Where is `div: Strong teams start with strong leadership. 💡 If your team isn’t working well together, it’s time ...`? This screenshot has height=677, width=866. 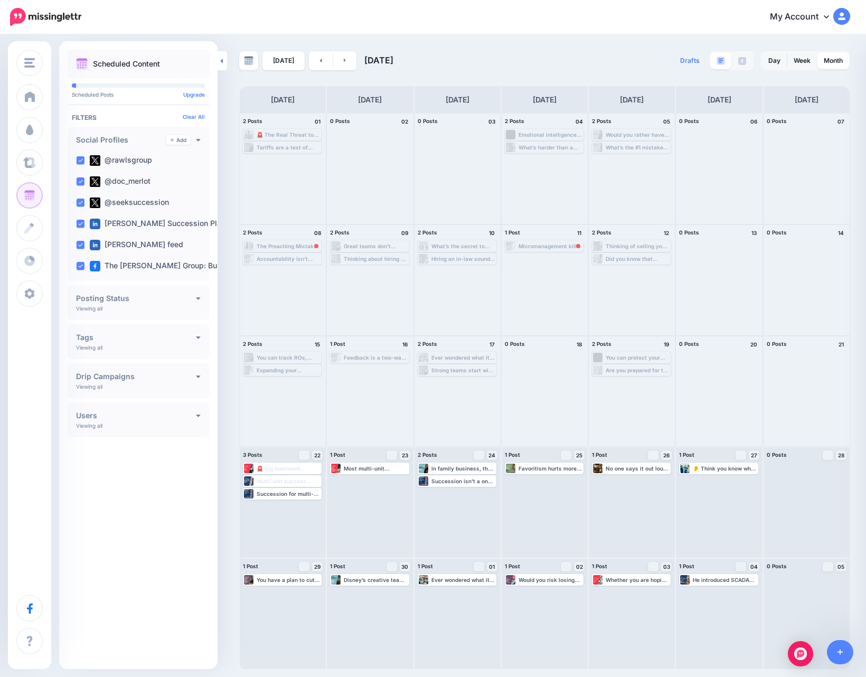
div: Strong teams start with strong leadership. 💡 If your team isn’t working well together, it’s time ... is located at coordinates (463, 370).